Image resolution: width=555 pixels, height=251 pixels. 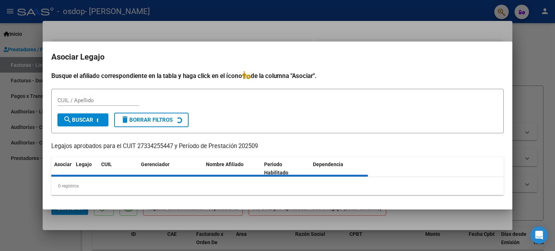 What do you see at coordinates (339, 169) in the screenshot?
I see `datatable-header-cell: Dependencia` at bounding box center [339, 169].